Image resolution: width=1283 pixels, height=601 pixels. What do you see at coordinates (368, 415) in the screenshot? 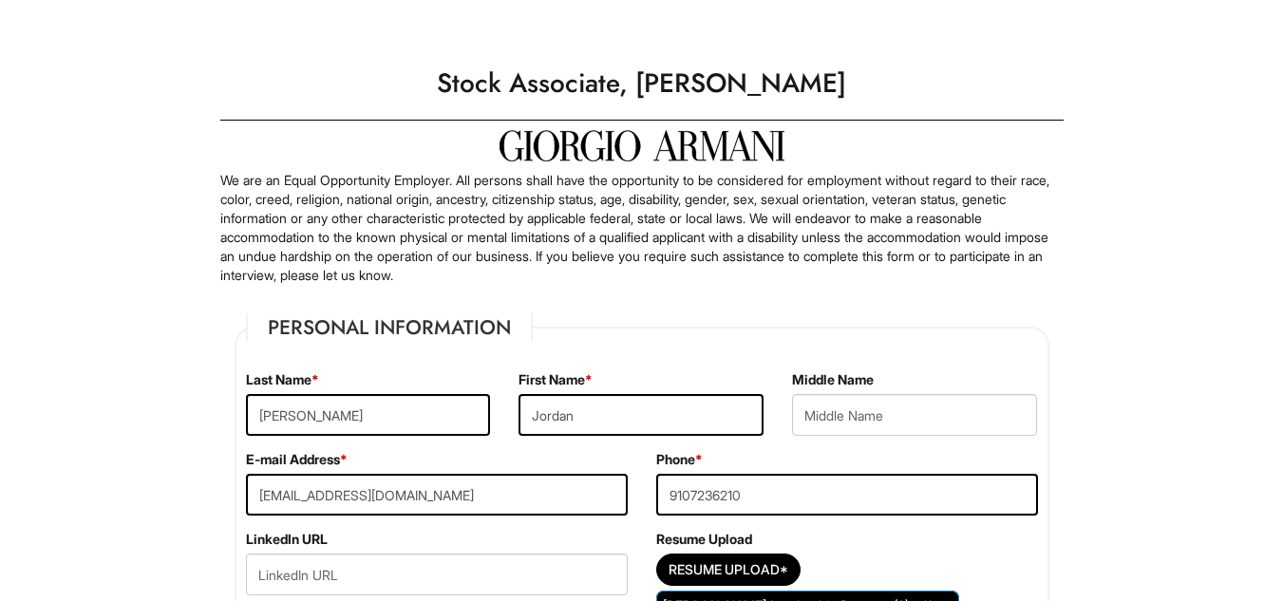
I see `input: Last Name` at bounding box center [368, 415].